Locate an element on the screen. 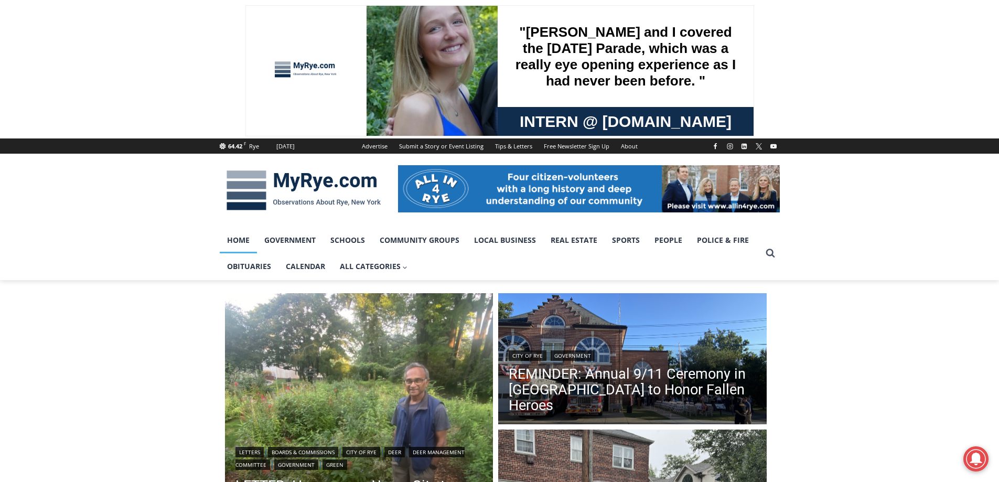 This screenshot has width=999, height=482. a: Instagram is located at coordinates (730, 146).